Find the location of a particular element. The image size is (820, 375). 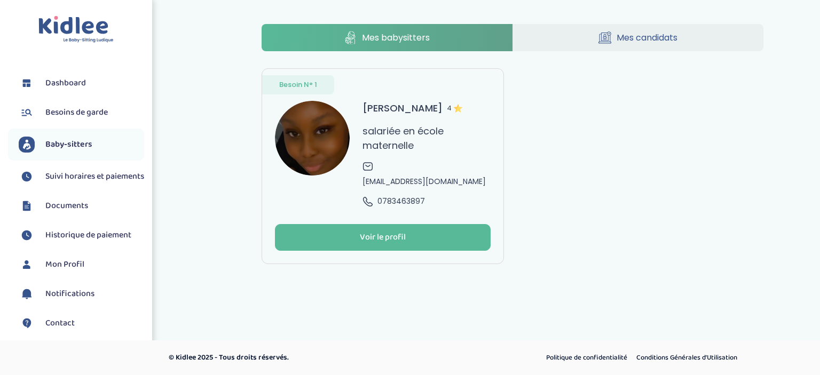

img: documents.svg is located at coordinates (27, 206).